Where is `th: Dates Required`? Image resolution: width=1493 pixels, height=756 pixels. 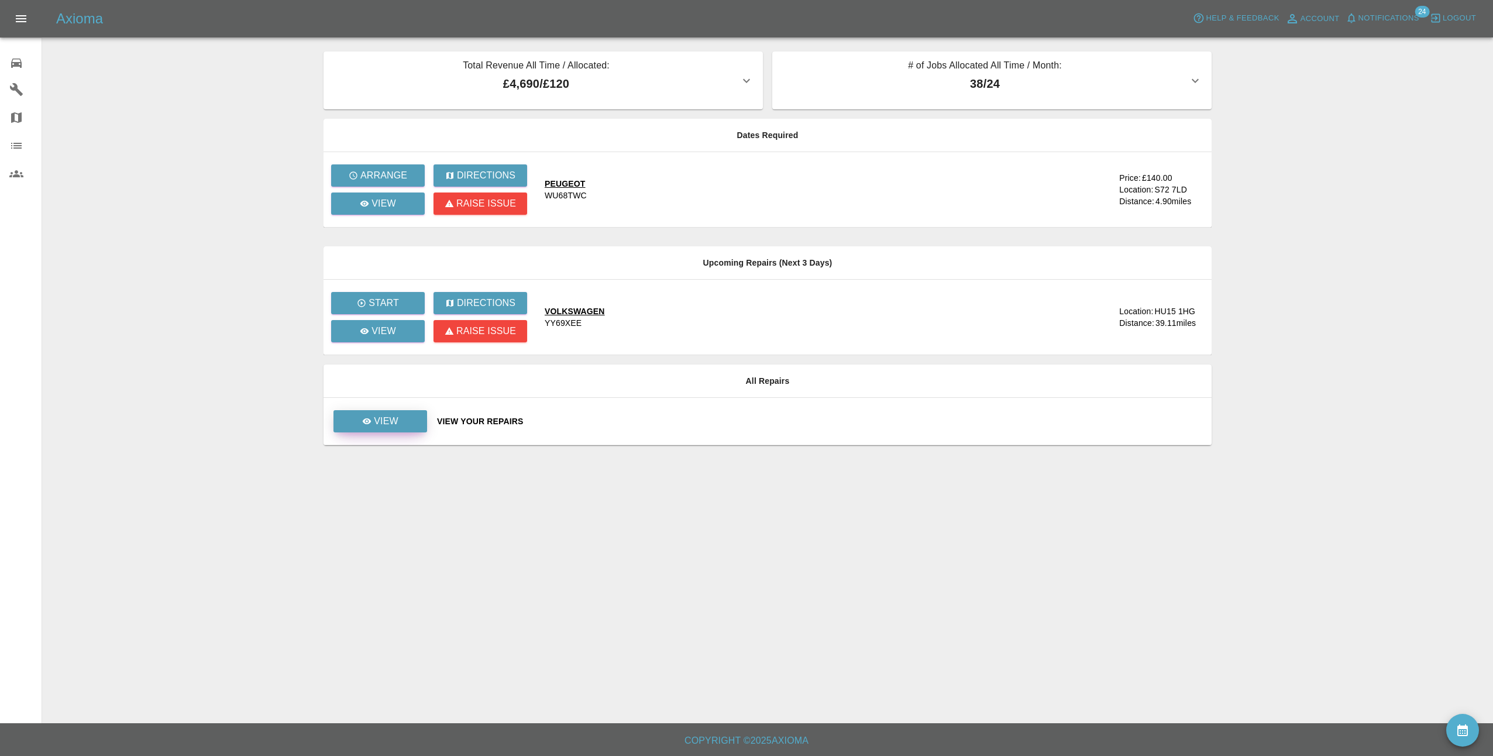
th: Dates Required is located at coordinates (767, 135).